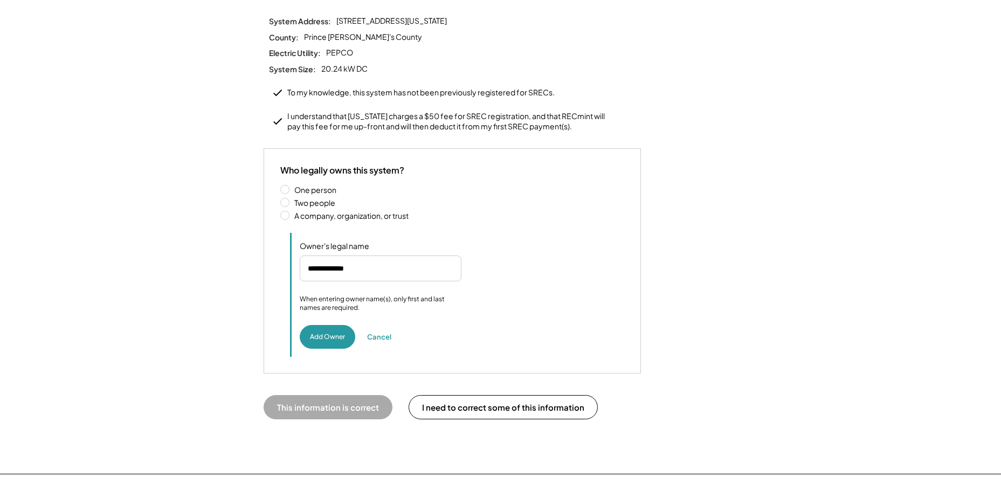 The height and width of the screenshot is (498, 1001). What do you see at coordinates (344, 69) in the screenshot?
I see `div: 20.24 kW DC` at bounding box center [344, 69].